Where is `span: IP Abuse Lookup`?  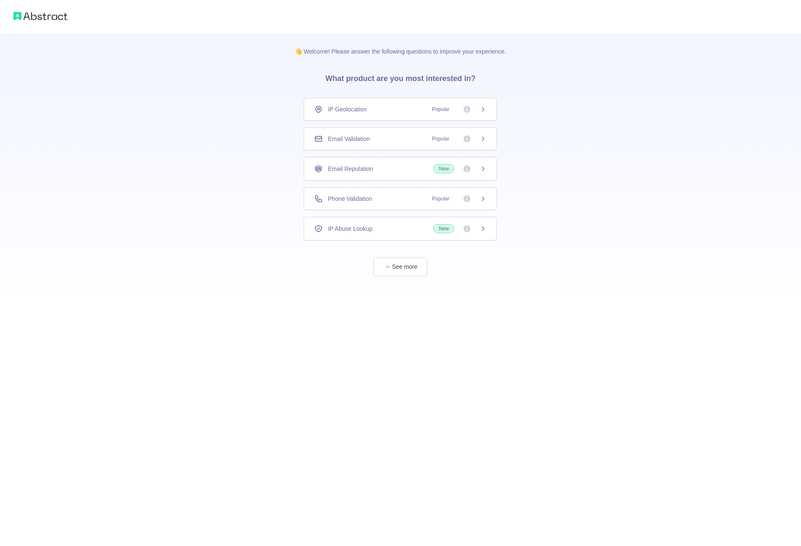 span: IP Abuse Lookup is located at coordinates (350, 229).